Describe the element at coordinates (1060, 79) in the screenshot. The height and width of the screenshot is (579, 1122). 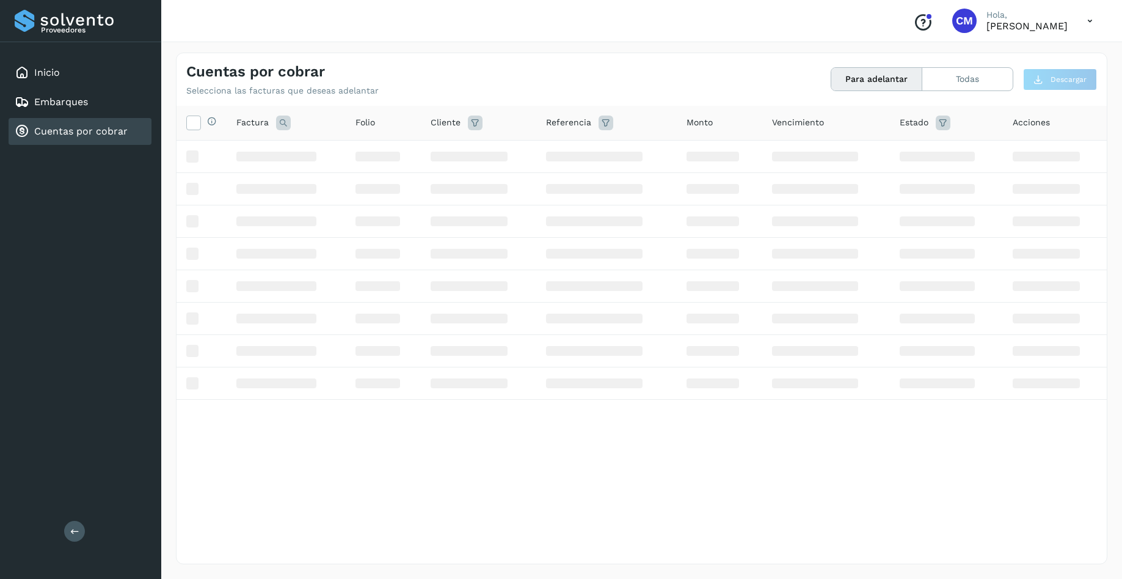
I see `button: Descargar` at that location.